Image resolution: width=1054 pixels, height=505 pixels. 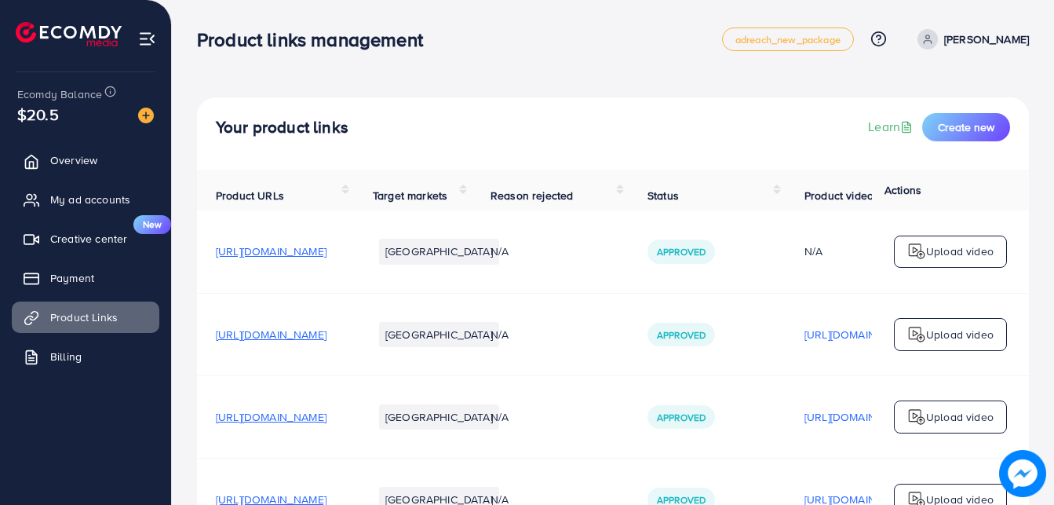 What do you see at coordinates (859, 251) in the screenshot?
I see `div: N/A` at bounding box center [859, 251].